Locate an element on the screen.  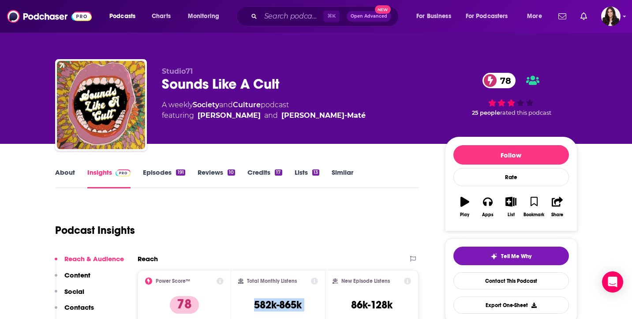
img: Podchaser - Follow, Share and Rate Podcasts is located at coordinates (49, 16).